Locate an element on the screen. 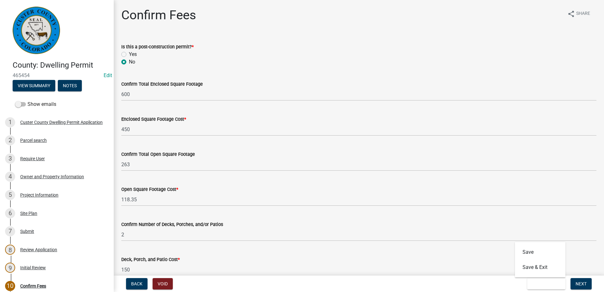 The height and width of the screenshot is (292, 604). div: 1 is located at coordinates (10, 122).